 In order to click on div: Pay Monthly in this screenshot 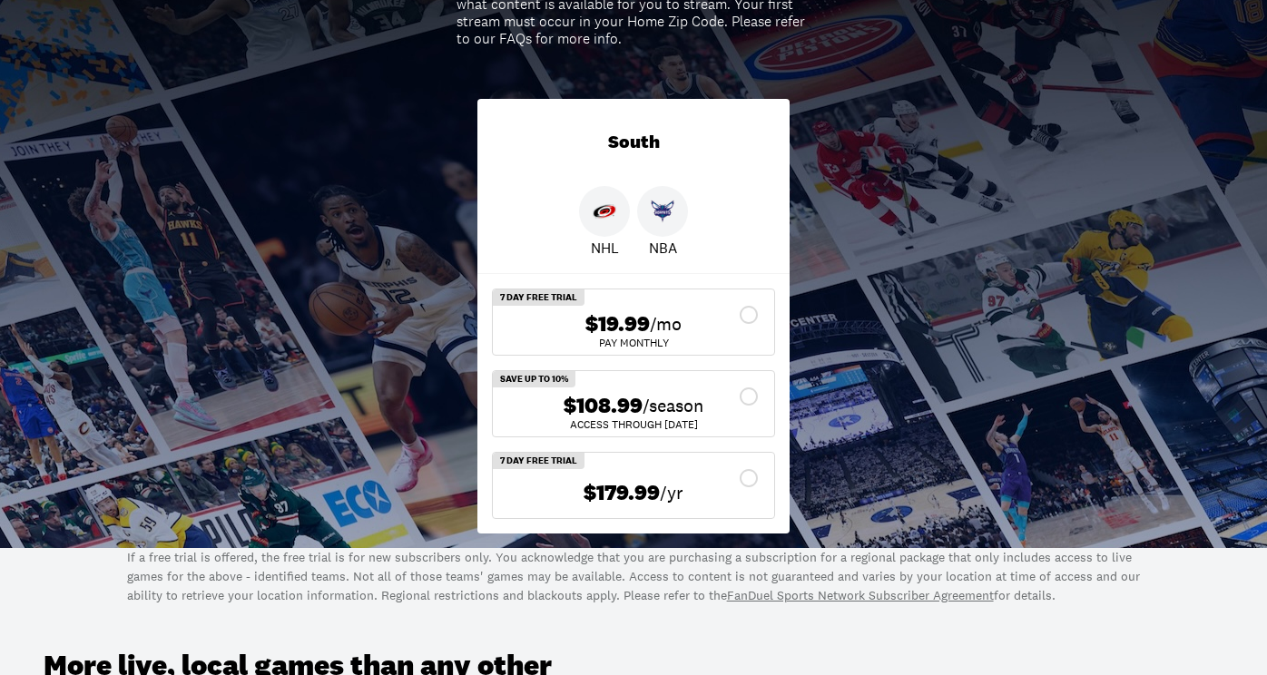, I will do `click(634, 343)`.